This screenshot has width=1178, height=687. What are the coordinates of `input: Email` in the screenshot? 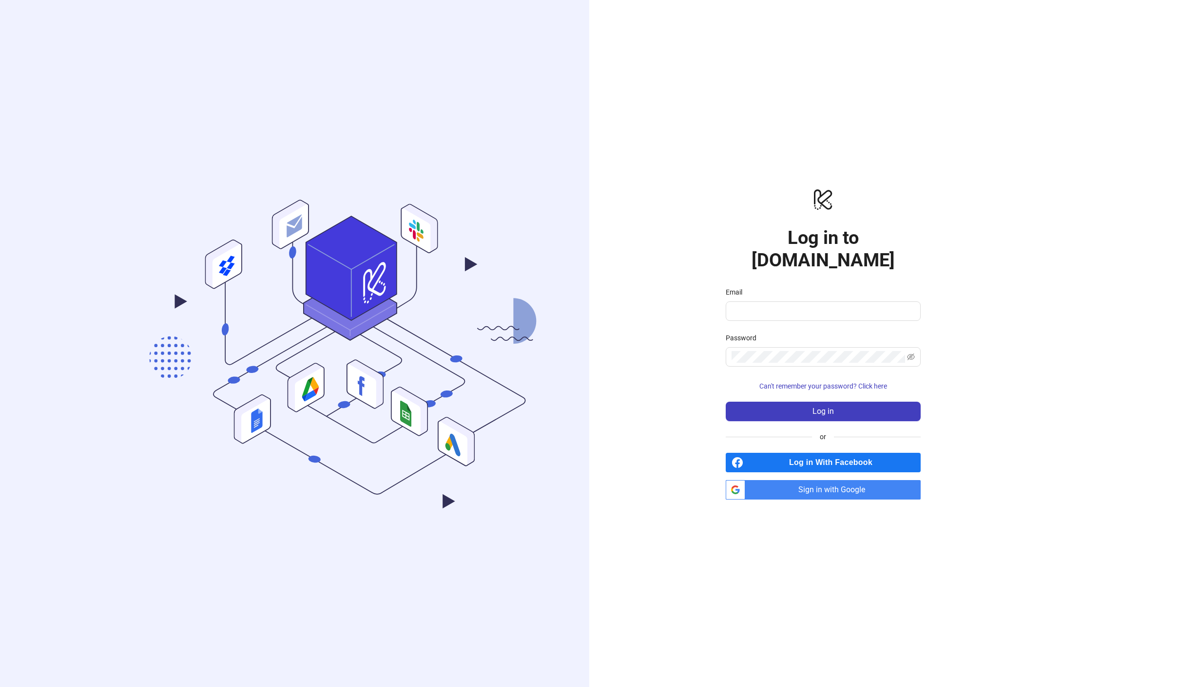 It's located at (822, 311).